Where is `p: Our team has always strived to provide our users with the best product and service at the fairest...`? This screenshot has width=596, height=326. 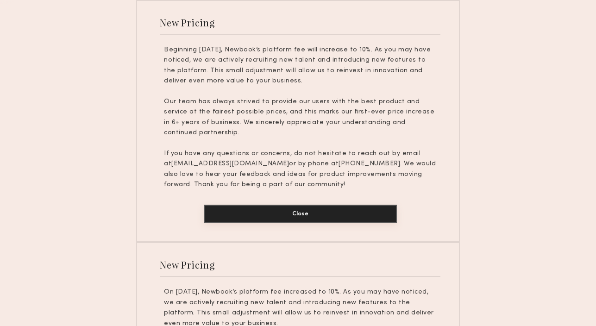
p: Our team has always strived to provide our users with the best product and service at the fairest... is located at coordinates (300, 118).